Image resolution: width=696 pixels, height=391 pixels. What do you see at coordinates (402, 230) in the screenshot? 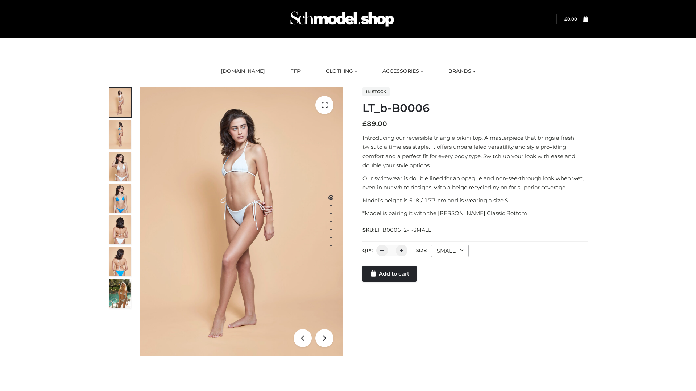
I see `span: LT_B0006_2-_-SMALL` at bounding box center [402, 230].